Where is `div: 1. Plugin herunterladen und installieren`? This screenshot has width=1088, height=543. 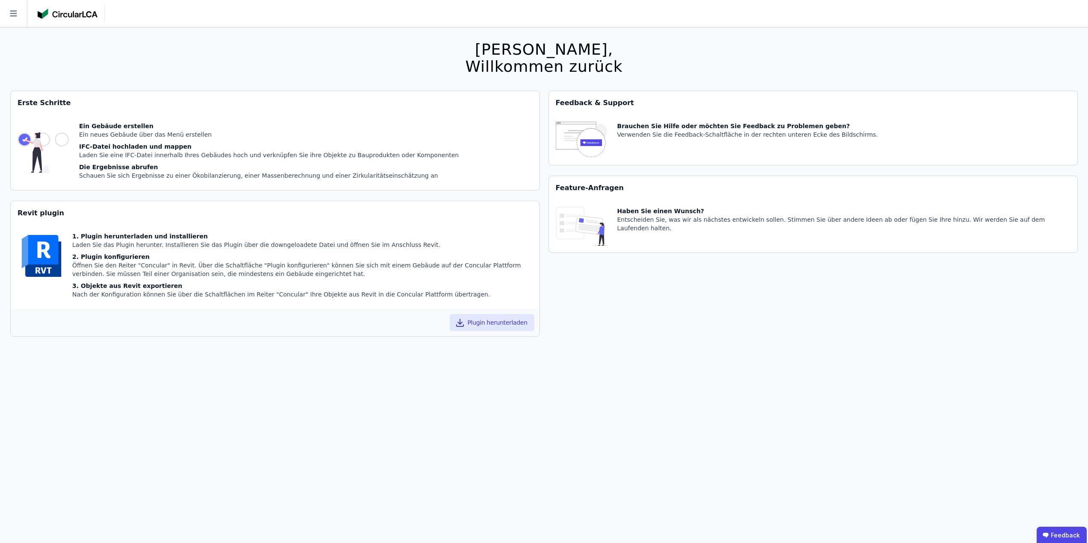
div: 1. Plugin herunterladen und installieren is located at coordinates (302, 236).